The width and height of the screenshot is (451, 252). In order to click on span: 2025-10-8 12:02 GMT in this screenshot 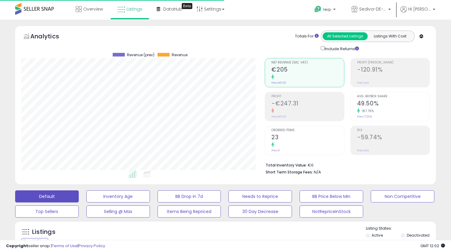, I will do `click(432, 246)`.